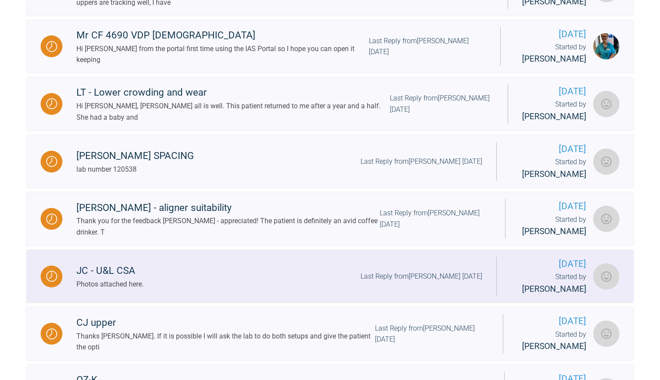 The image size is (660, 380). Describe the element at coordinates (226, 323) in the screenshot. I see `div: CJ upper` at that location.